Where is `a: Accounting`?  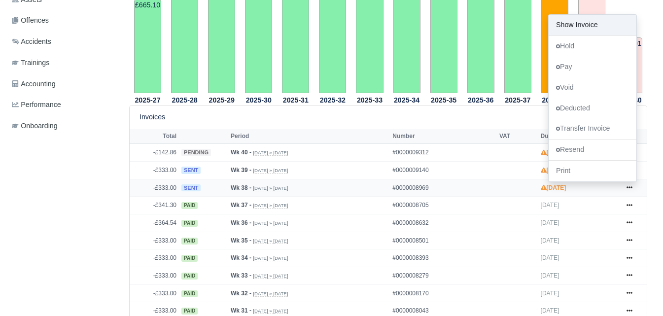
a: Accounting is located at coordinates (63, 84).